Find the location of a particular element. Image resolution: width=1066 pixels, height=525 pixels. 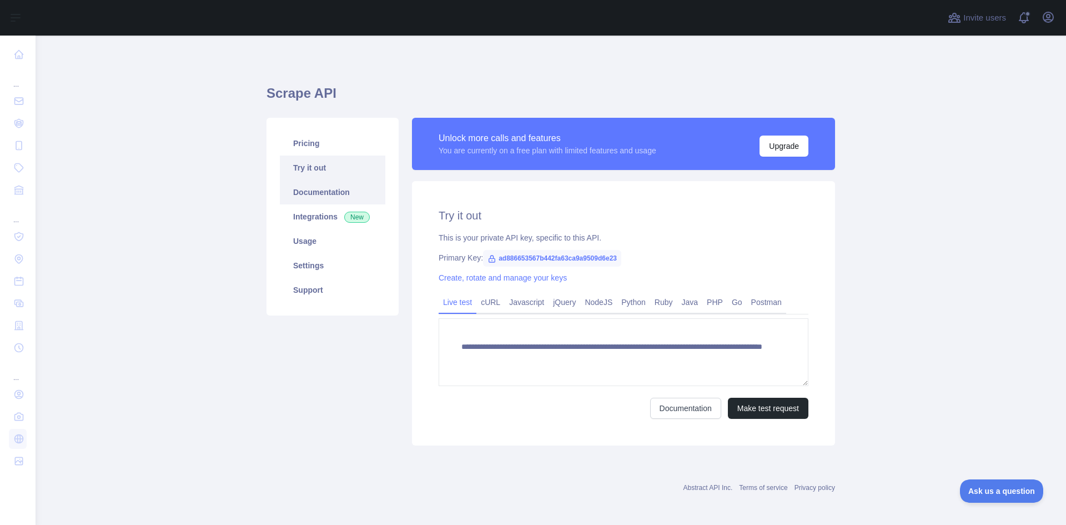

a: Java is located at coordinates (690, 302).